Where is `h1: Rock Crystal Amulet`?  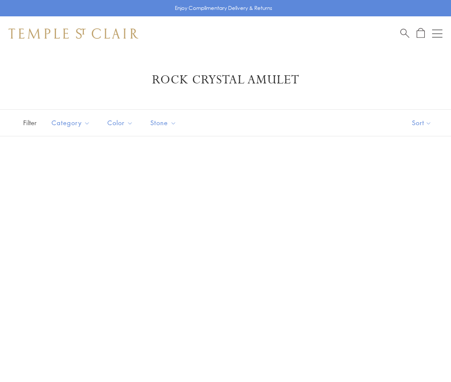
h1: Rock Crystal Amulet is located at coordinates (226, 80).